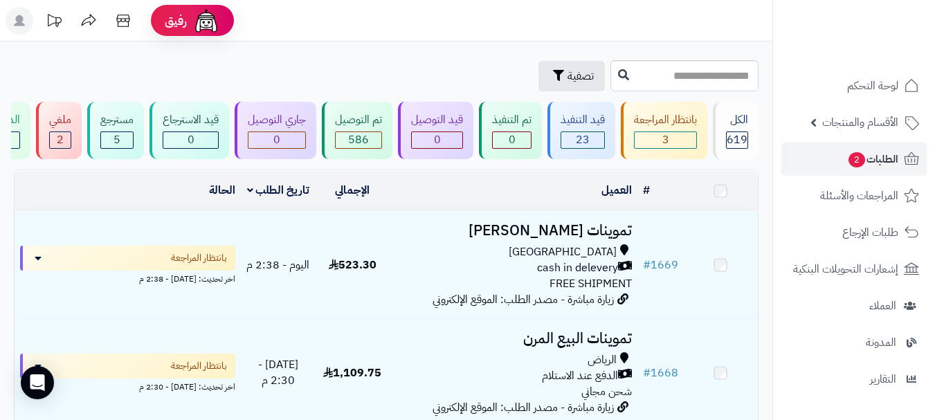 Image resolution: width=935 pixels, height=420 pixels. What do you see at coordinates (436, 130) in the screenshot?
I see `a: قيد التوصيل 0` at bounding box center [436, 130].